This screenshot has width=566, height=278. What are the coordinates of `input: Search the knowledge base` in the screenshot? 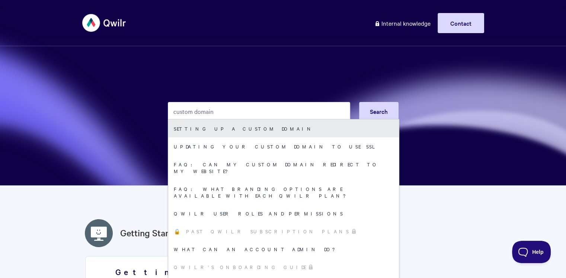 It's located at (259, 111).